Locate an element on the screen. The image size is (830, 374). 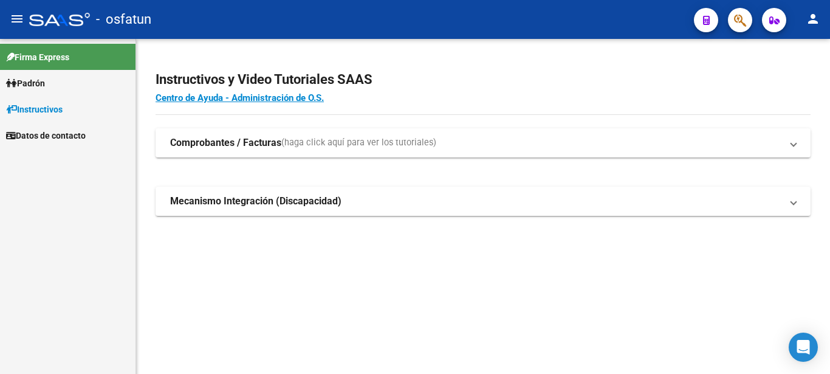
strong: Comprobantes / Facturas is located at coordinates (225, 143).